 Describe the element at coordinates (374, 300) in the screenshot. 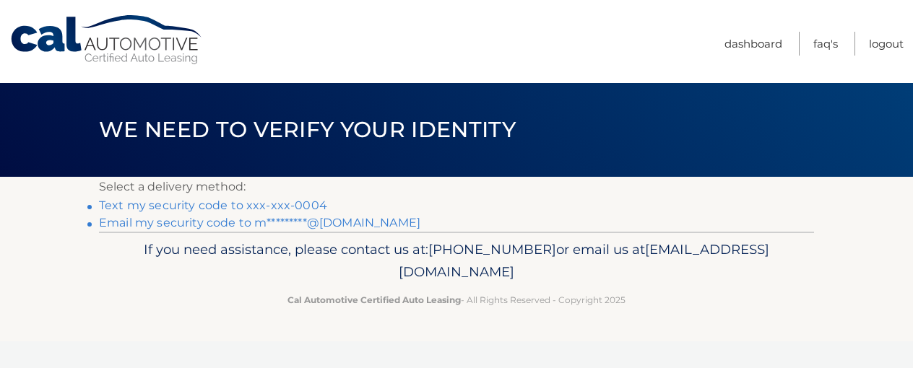

I see `strong: Cal Automotive Certified Auto Leasing` at that location.